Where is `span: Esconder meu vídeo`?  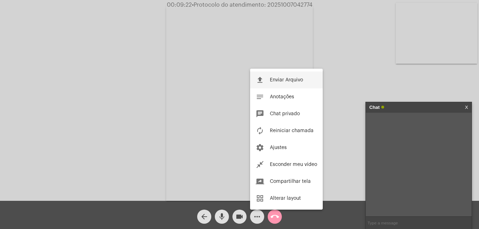 span: Esconder meu vídeo is located at coordinates (294, 165).